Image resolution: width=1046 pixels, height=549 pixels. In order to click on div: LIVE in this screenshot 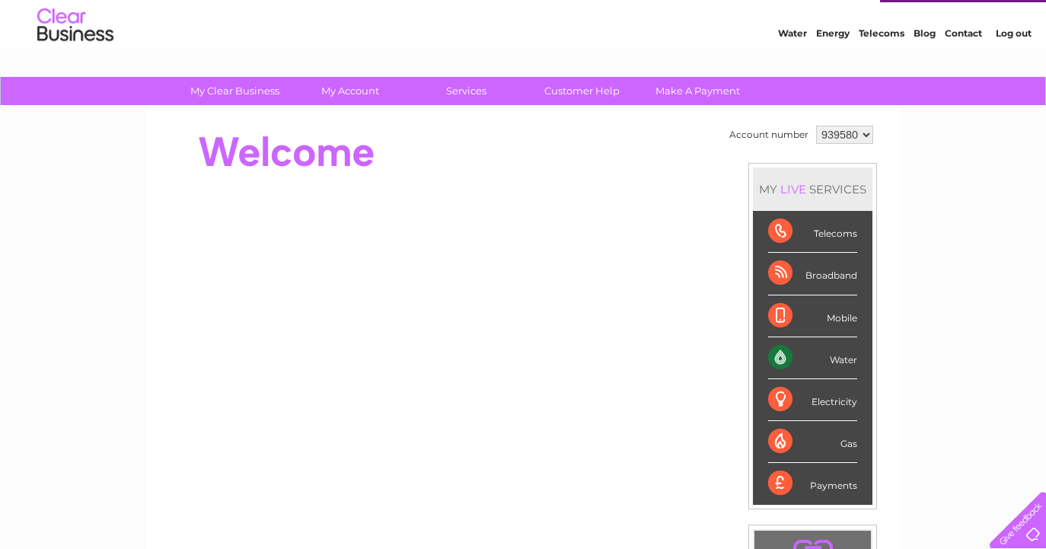, I will do `click(793, 189)`.